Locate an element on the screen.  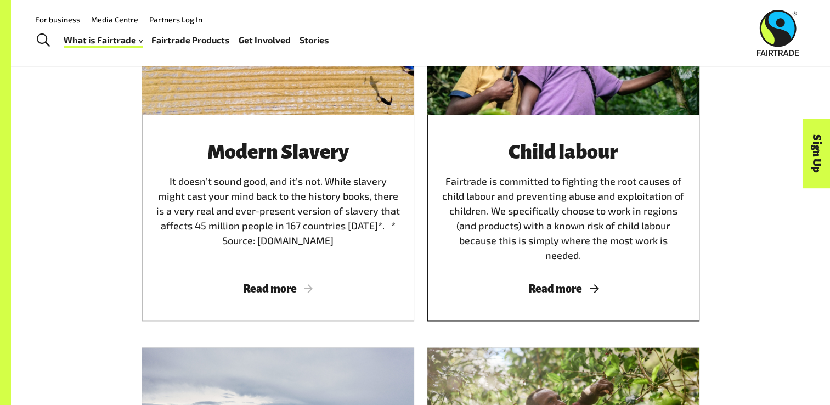
a: For business is located at coordinates (58, 19).